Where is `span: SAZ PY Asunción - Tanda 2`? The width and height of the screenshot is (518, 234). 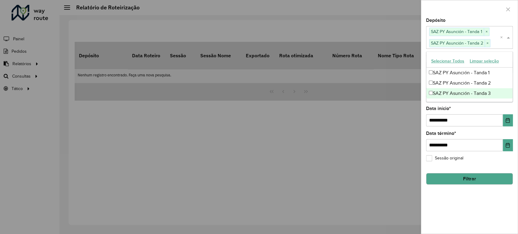
span: SAZ PY Asunción - Tanda 2 is located at coordinates (457, 43).